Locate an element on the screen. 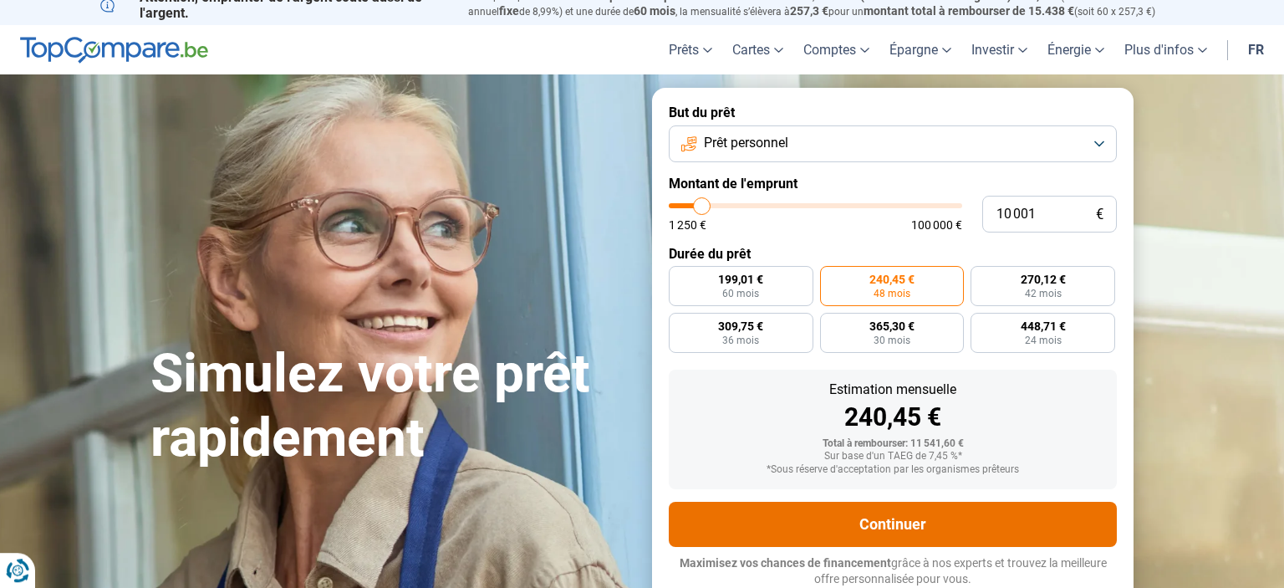 Image resolution: width=1284 pixels, height=588 pixels. span: 42 mois is located at coordinates (1044, 293).